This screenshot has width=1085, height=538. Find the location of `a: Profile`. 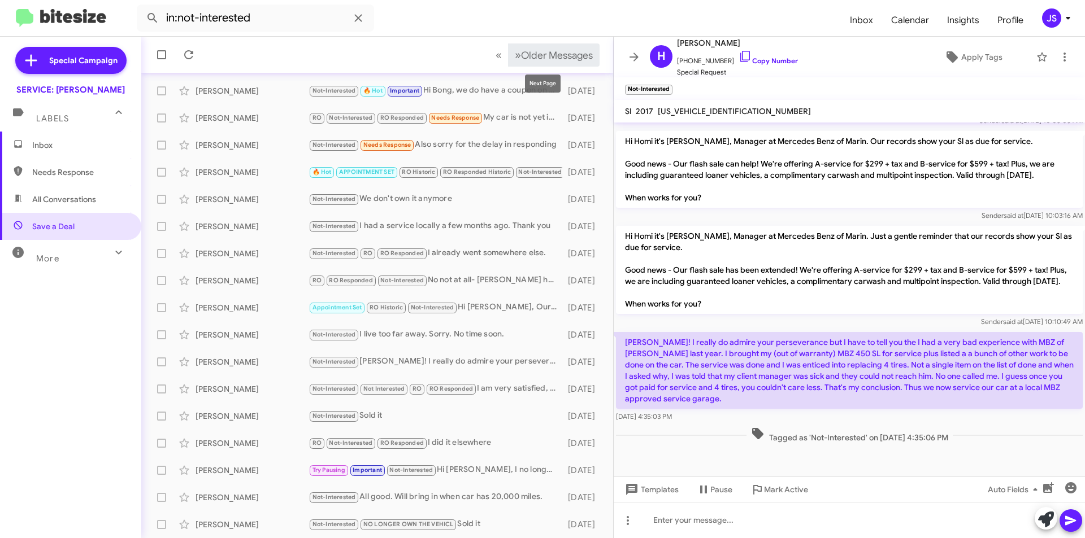

a: Profile is located at coordinates (1010, 20).